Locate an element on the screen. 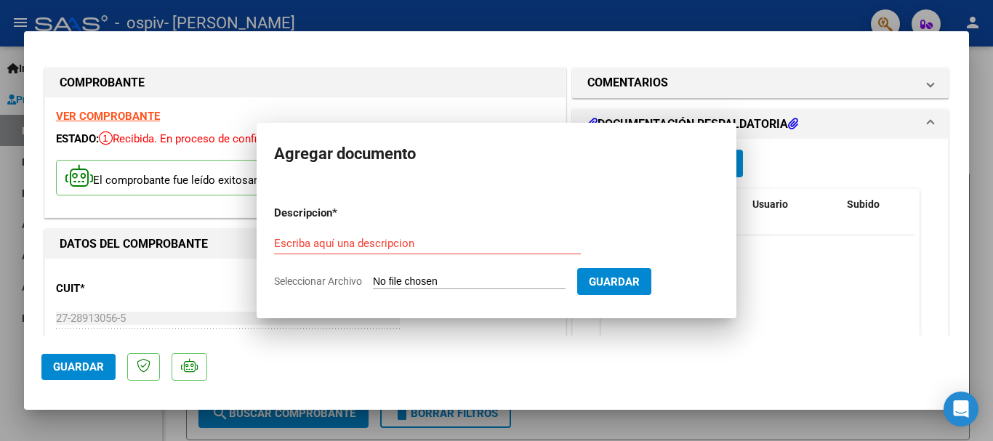 The image size is (993, 441). p: CUIT is located at coordinates (131, 289).